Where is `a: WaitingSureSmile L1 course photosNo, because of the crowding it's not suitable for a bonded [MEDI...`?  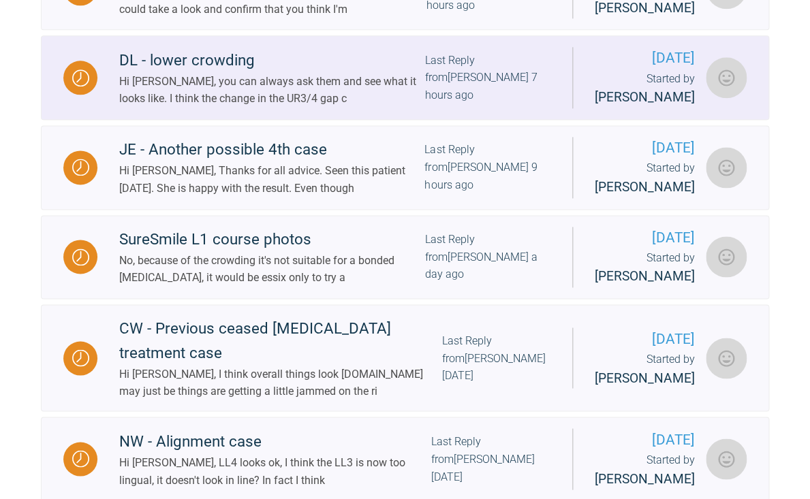
a: WaitingSureSmile L1 course photosNo, because of the crowding it's not suitable for a bonded [MEDI... is located at coordinates (405, 257).